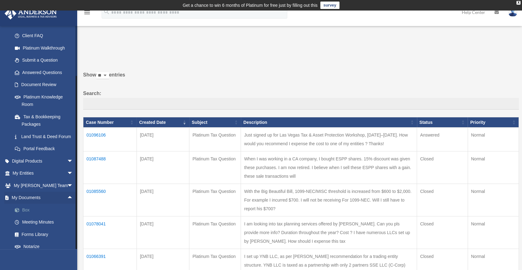 The width and height of the screenshot is (522, 270). I want to click on a: Platinum Knowledge Room, so click(44, 100).